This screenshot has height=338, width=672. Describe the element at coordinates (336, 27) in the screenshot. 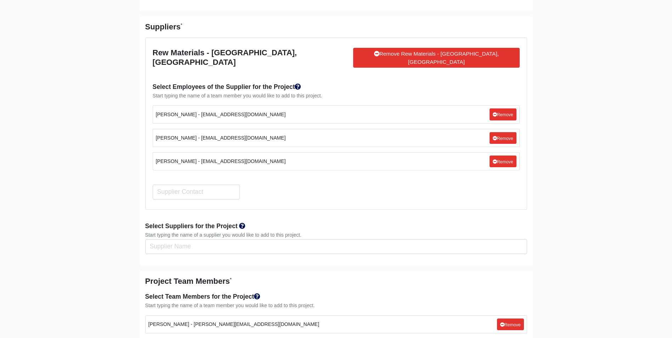

I see `h5: Suppliers` at that location.